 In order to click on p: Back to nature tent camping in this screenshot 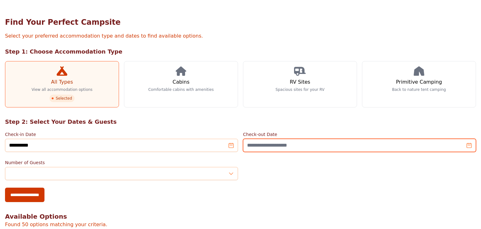, I will do `click(419, 90)`.